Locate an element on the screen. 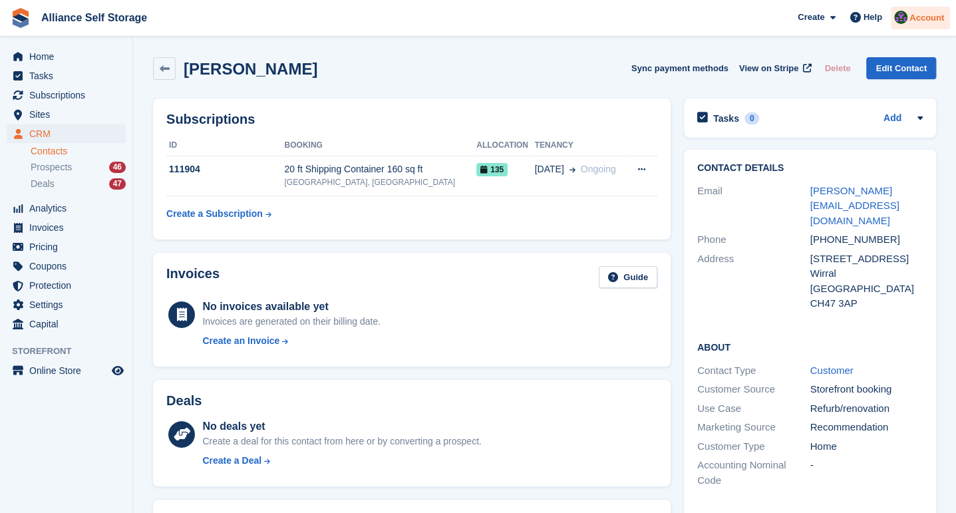 The width and height of the screenshot is (956, 513). a: Preview store is located at coordinates (118, 371).